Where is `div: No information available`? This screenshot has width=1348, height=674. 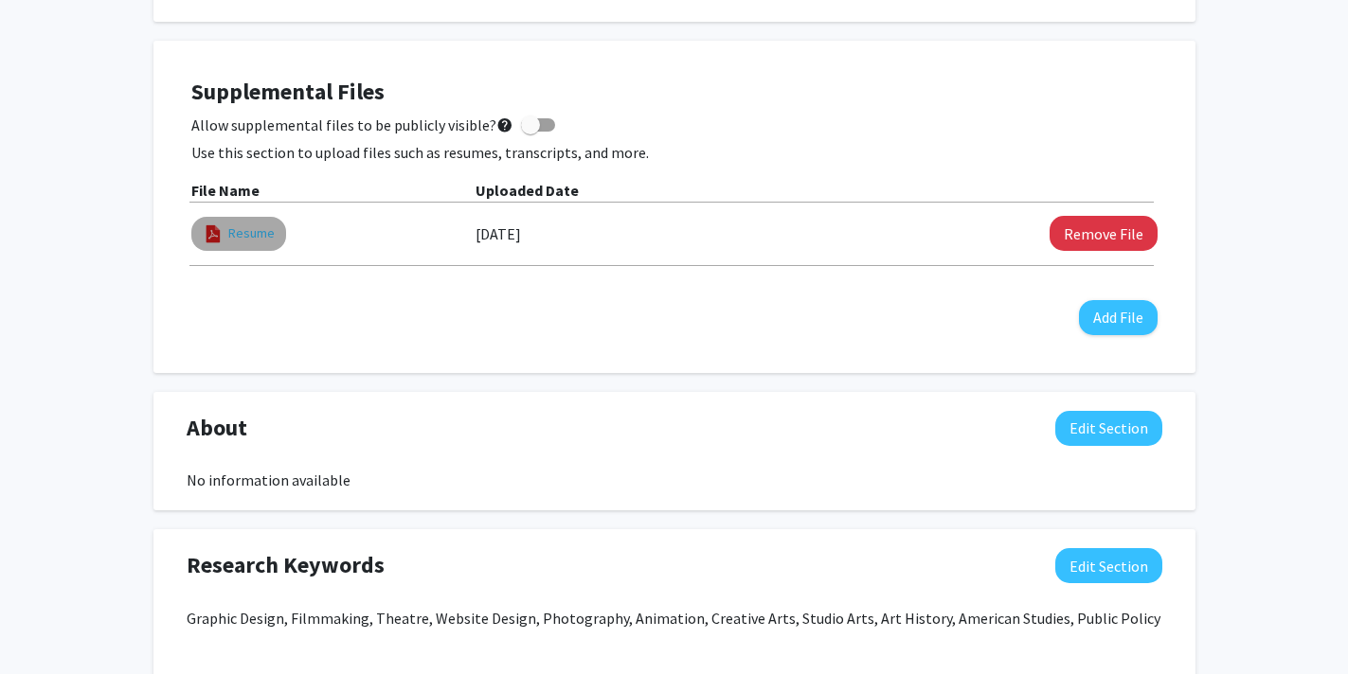 div: No information available is located at coordinates (674, 480).